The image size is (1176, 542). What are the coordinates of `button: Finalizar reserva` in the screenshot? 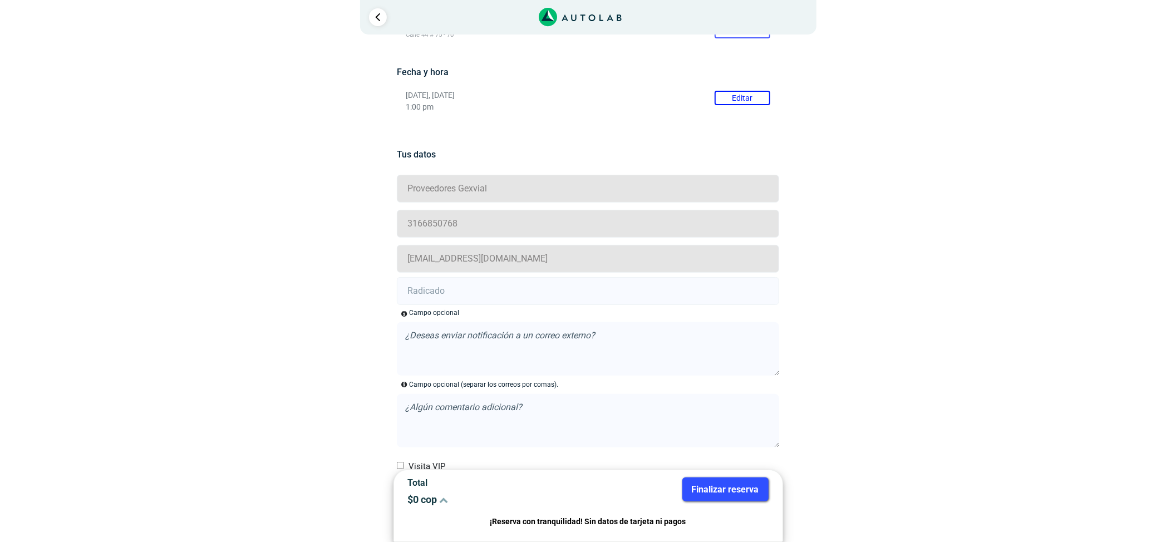 It's located at (725, 489).